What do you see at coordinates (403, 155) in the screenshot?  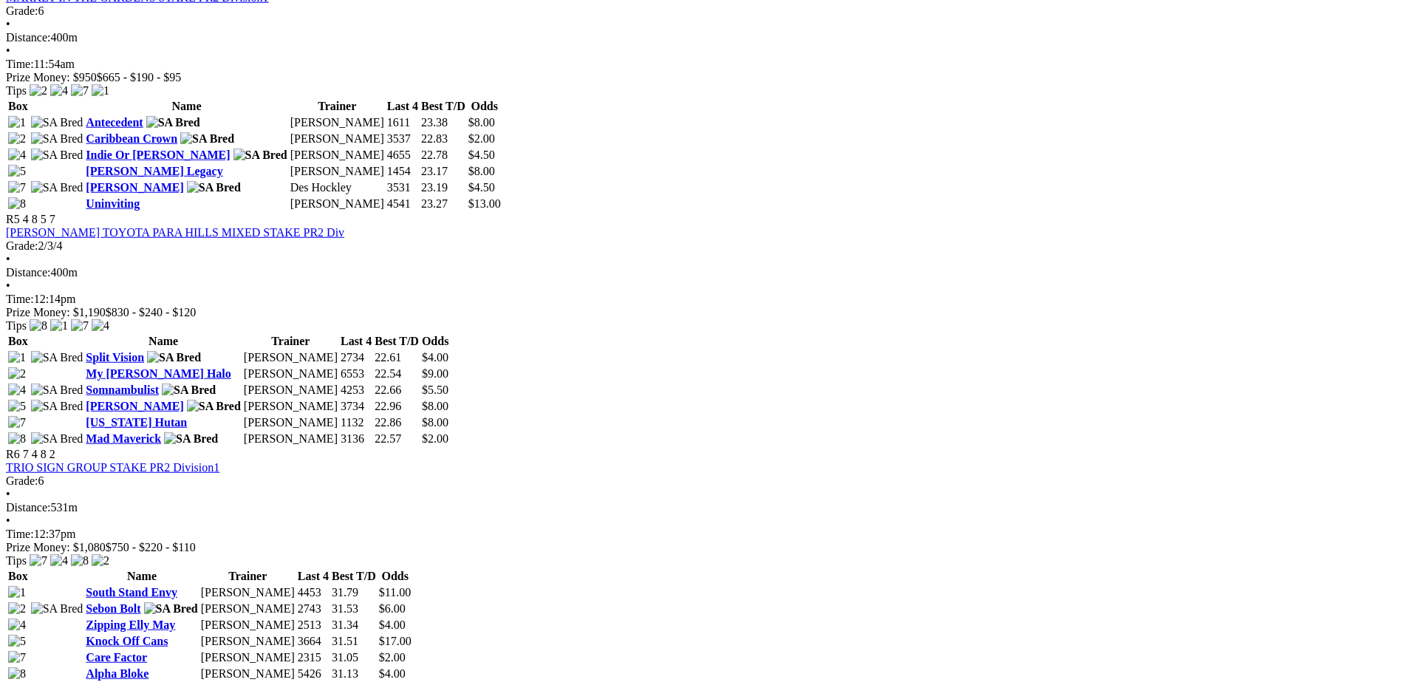 I see `td: 4655` at bounding box center [403, 155].